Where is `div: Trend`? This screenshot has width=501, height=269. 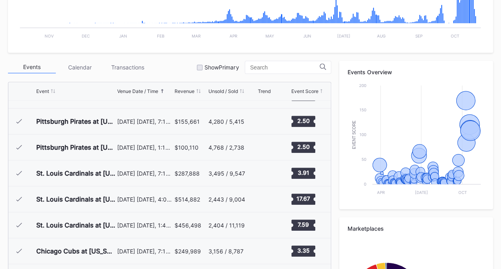 div: Trend is located at coordinates (264, 91).